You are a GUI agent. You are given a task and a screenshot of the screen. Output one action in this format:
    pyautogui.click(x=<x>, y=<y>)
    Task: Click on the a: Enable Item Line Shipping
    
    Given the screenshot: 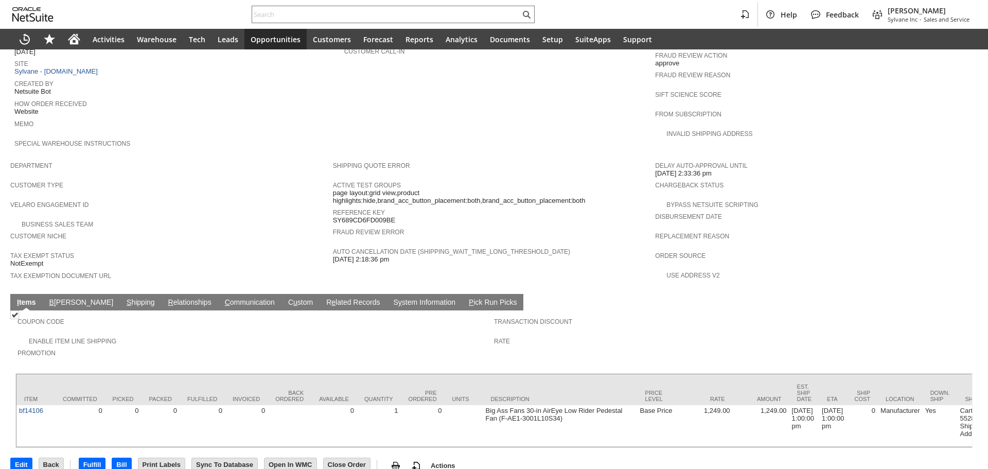 What is the action you would take?
    pyautogui.click(x=73, y=341)
    